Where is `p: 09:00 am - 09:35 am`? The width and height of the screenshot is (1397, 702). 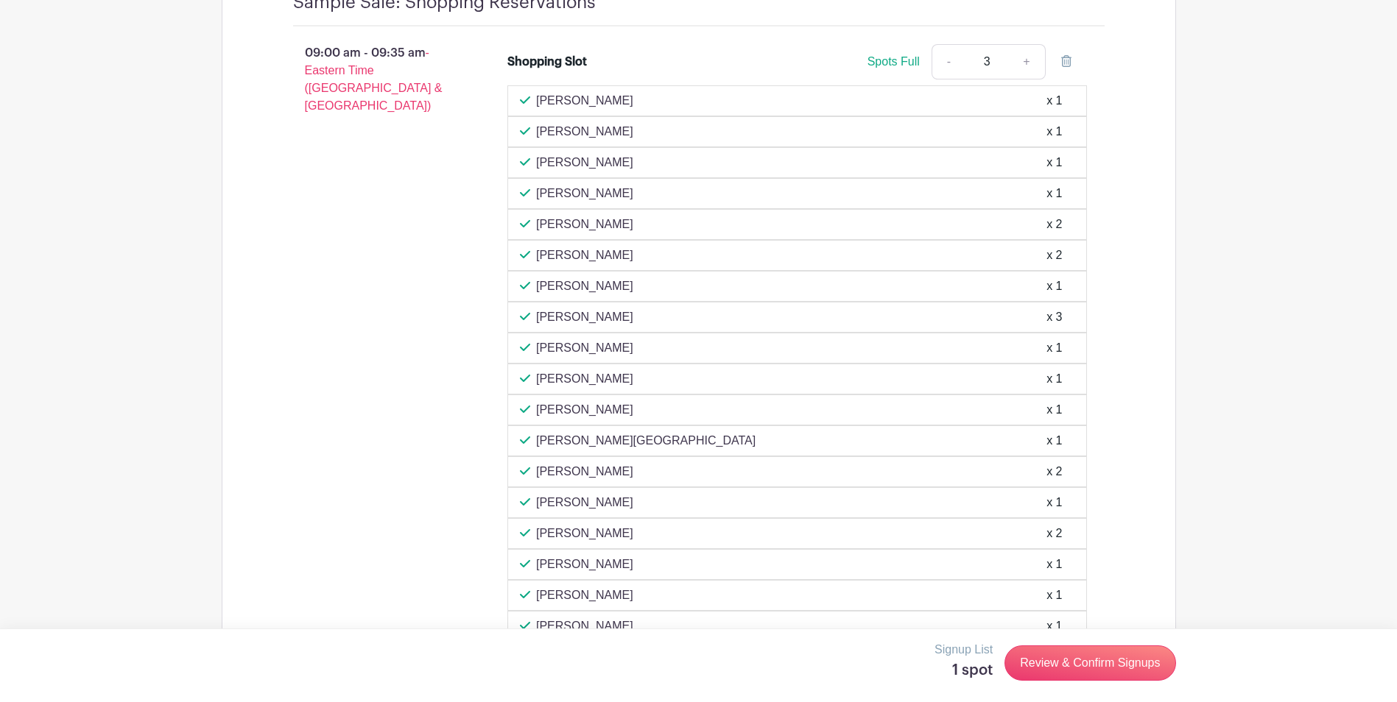
p: 09:00 am - 09:35 am is located at coordinates (377, 80).